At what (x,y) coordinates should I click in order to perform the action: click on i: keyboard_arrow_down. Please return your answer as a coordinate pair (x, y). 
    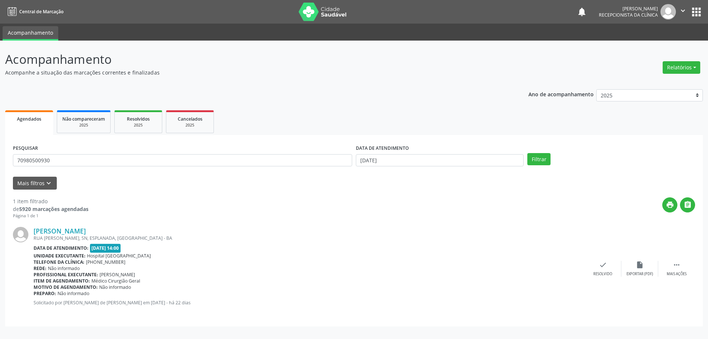
    Looking at the image, I should click on (49, 183).